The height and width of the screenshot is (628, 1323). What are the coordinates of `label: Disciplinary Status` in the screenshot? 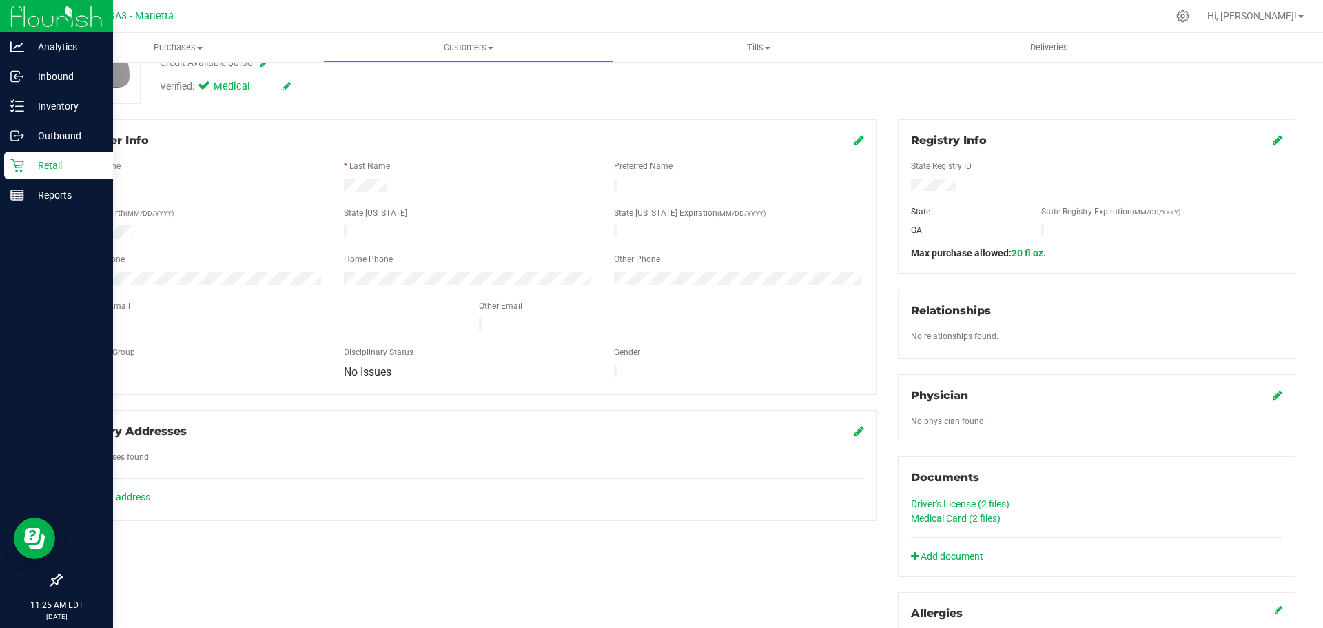 It's located at (378, 352).